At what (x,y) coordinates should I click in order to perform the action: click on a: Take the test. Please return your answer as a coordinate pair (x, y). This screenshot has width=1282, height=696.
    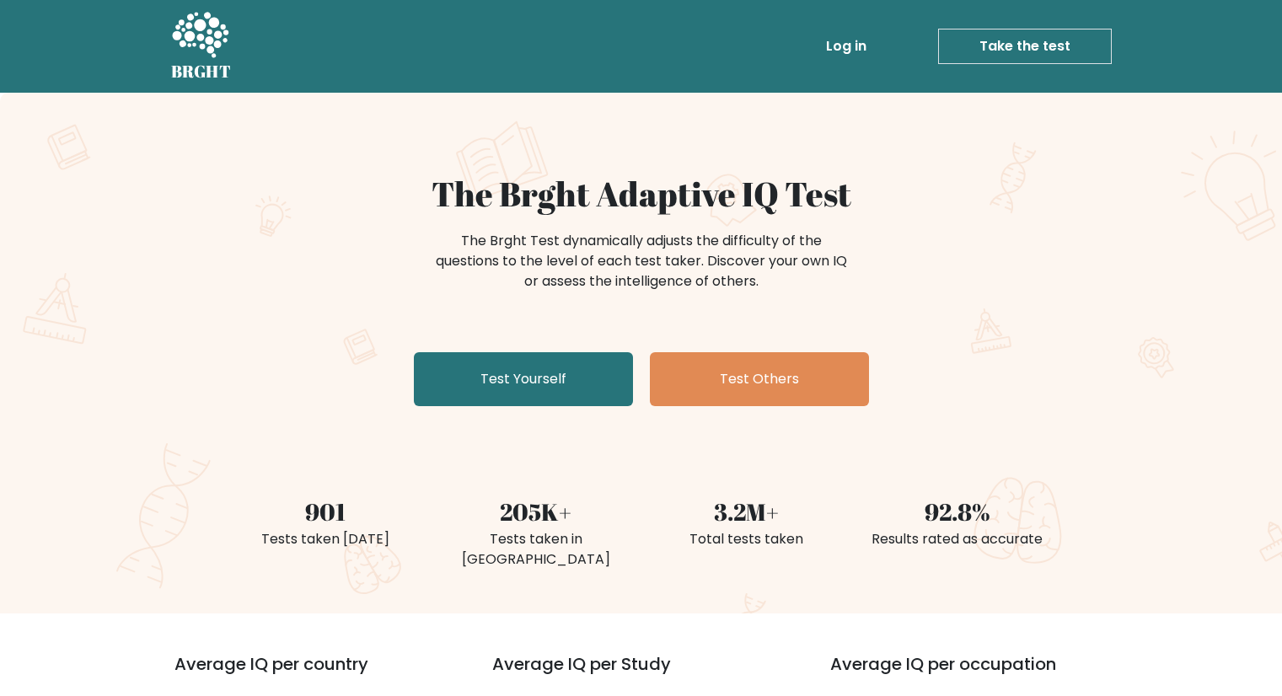
    Looking at the image, I should click on (1025, 46).